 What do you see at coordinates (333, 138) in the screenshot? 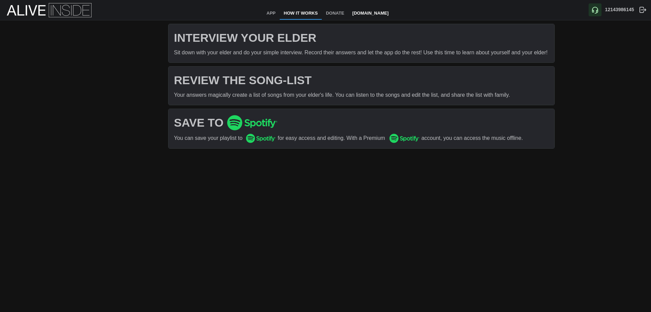
I see `div: for easy access and editing. With a Premium` at bounding box center [333, 138].